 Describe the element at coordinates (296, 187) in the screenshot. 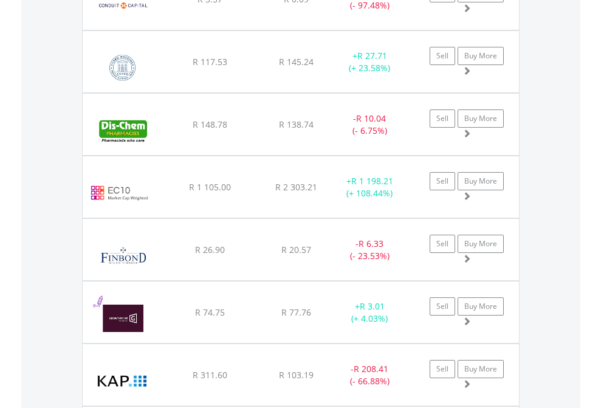

I see `span: R 2 303.21` at that location.